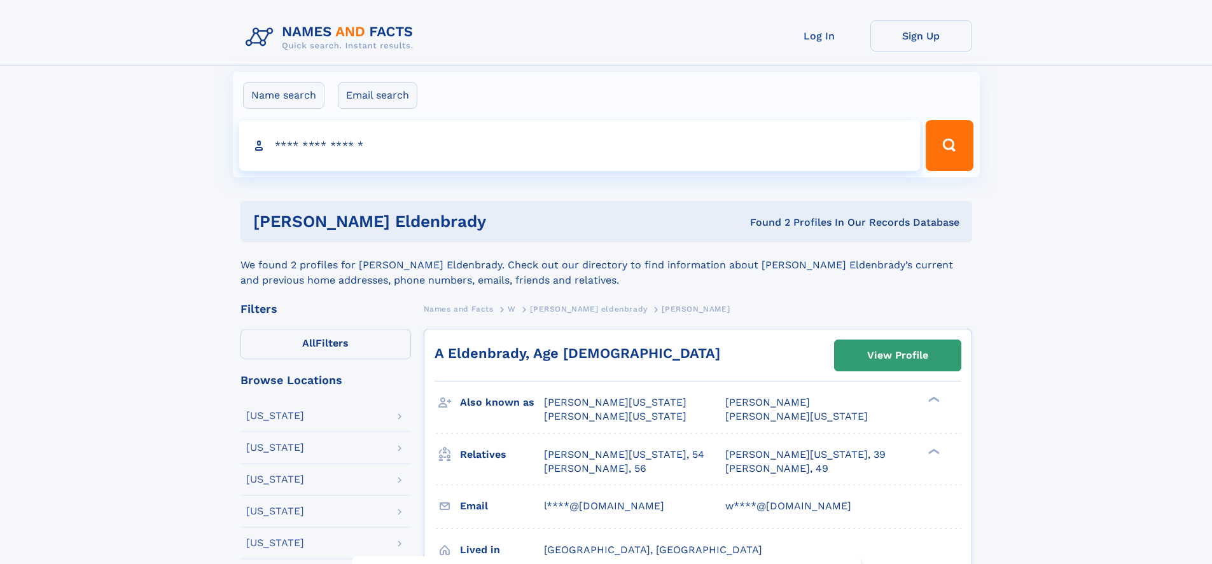  Describe the element at coordinates (502, 455) in the screenshot. I see `h3: Relatives` at that location.